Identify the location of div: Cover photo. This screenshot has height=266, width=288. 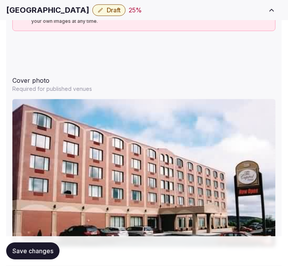
(144, 79).